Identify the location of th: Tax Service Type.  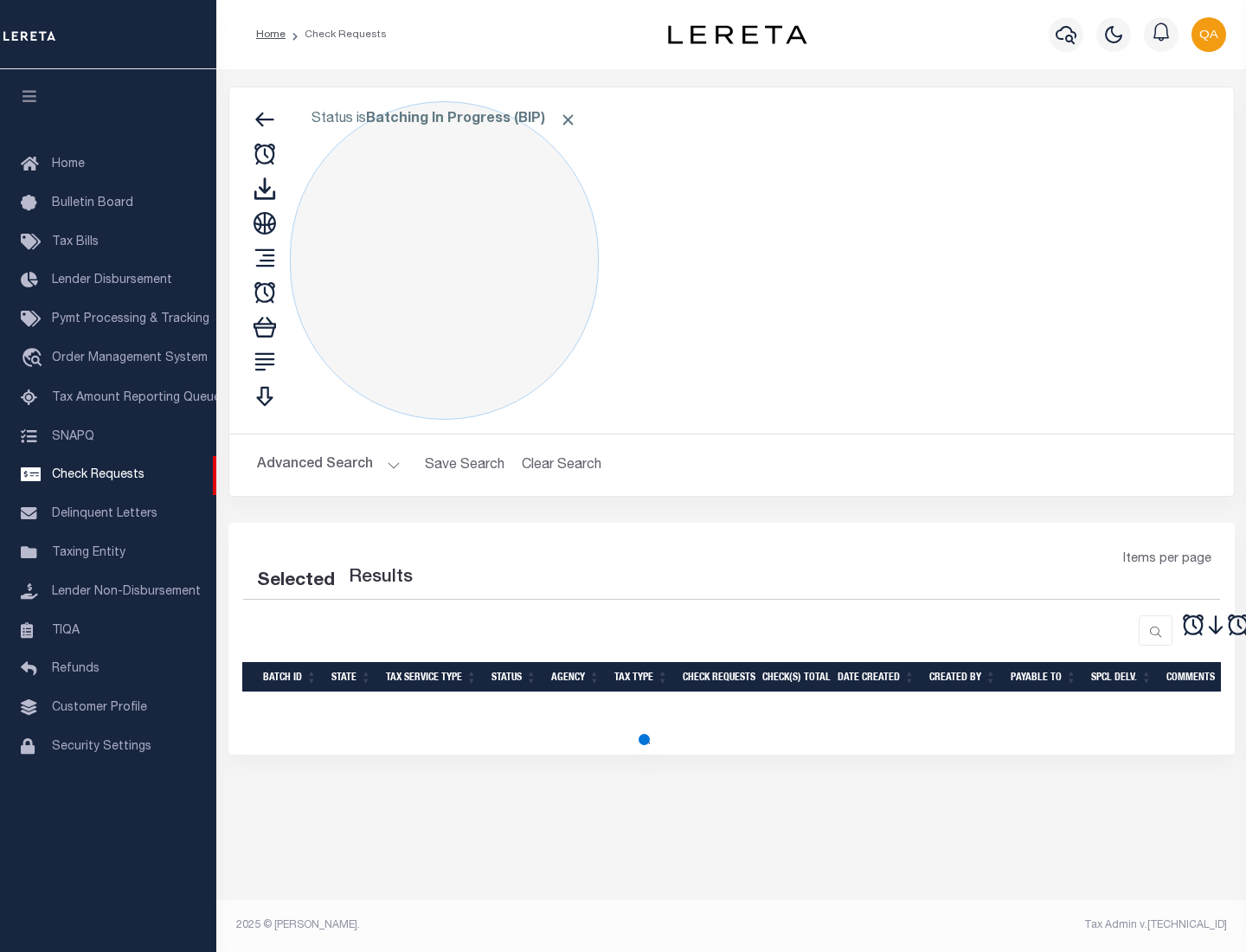
(431, 677).